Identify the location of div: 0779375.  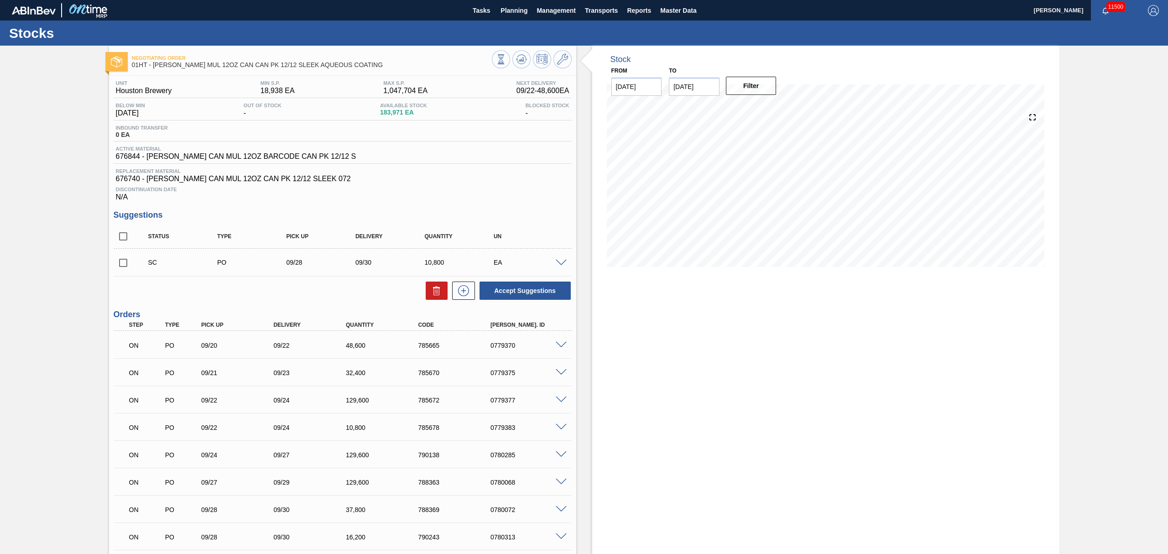
(529, 373).